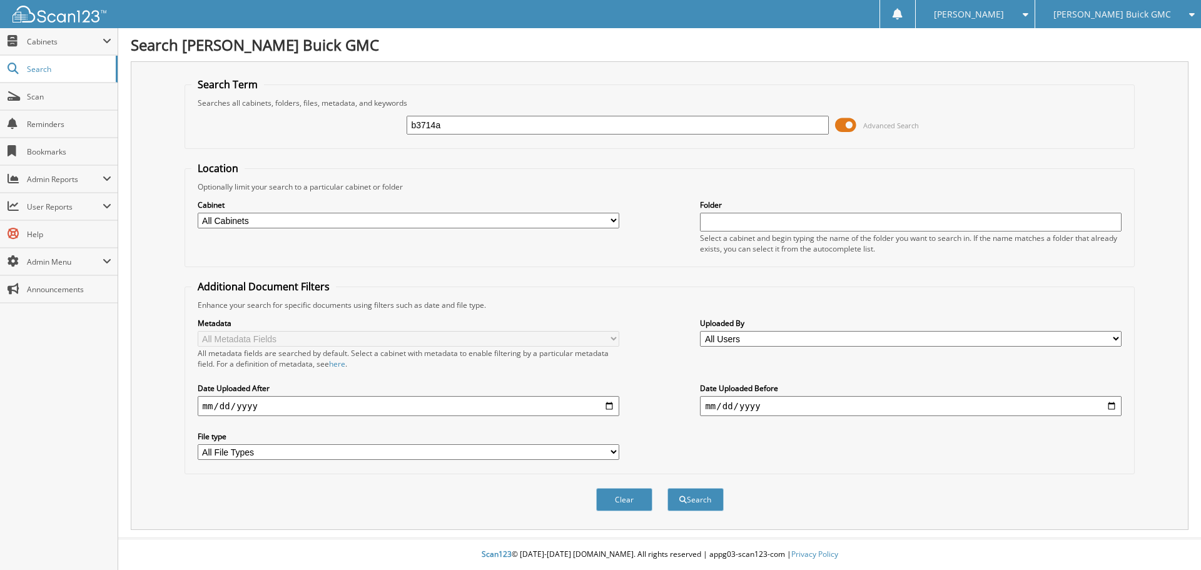 This screenshot has height=570, width=1201. What do you see at coordinates (69, 96) in the screenshot?
I see `span: Scan` at bounding box center [69, 96].